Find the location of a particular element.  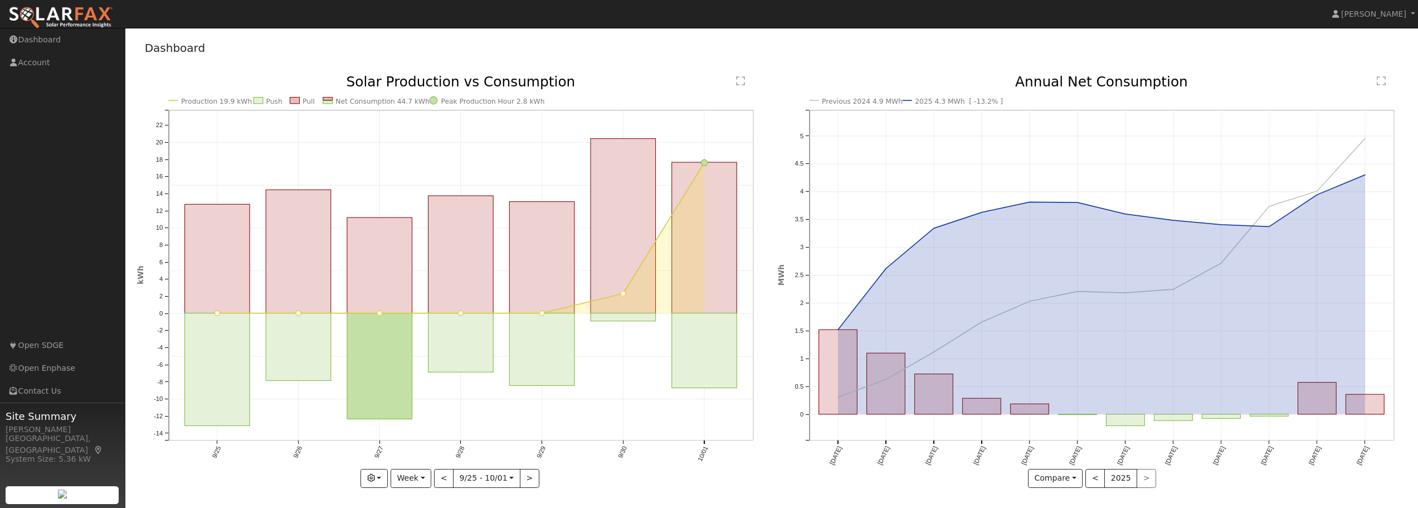

text: 8 is located at coordinates (161, 245).